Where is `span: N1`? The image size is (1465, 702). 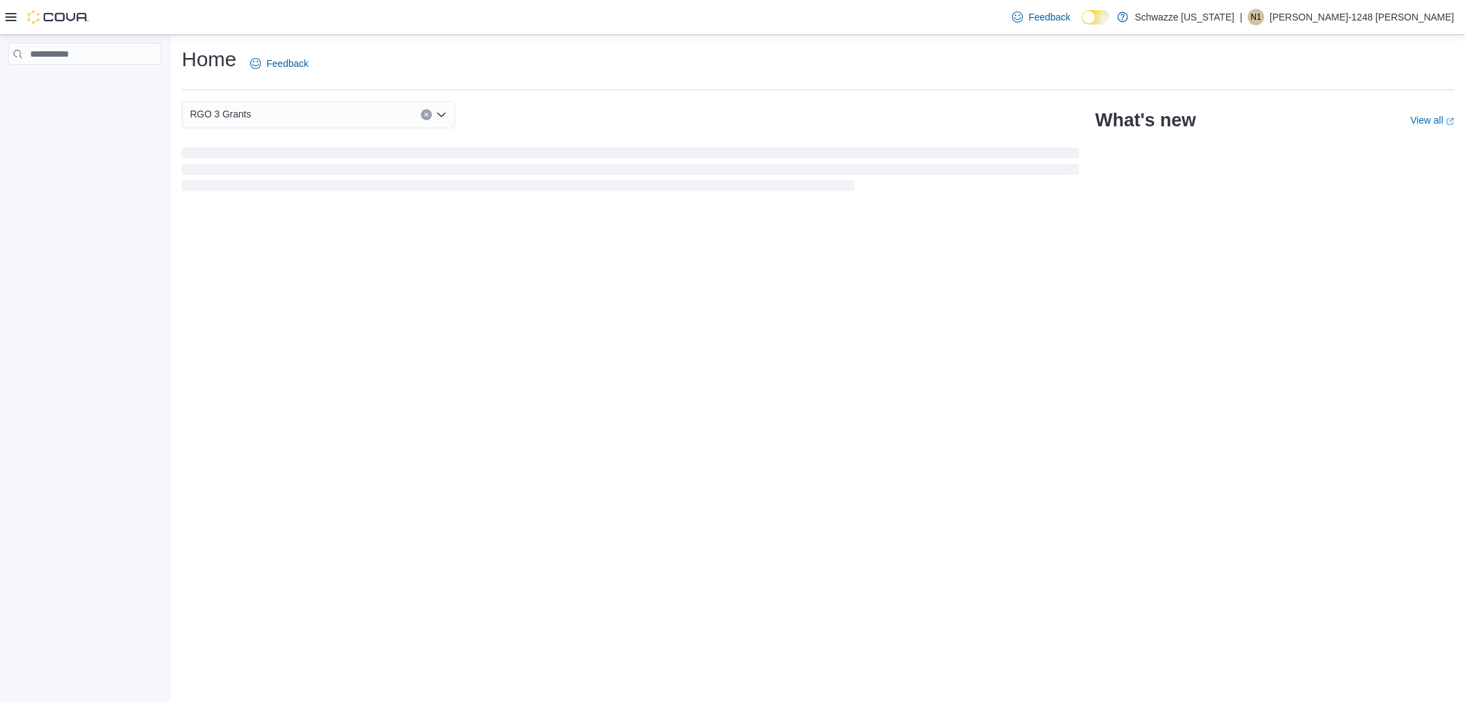 span: N1 is located at coordinates (1255, 17).